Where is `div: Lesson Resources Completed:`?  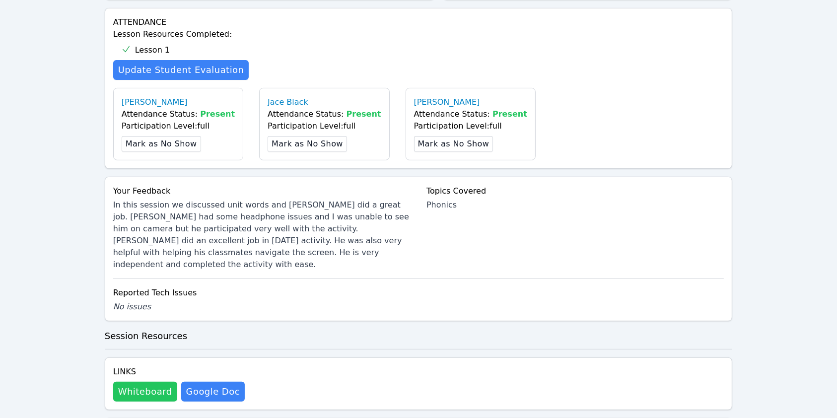 div: Lesson Resources Completed: is located at coordinates (419, 42).